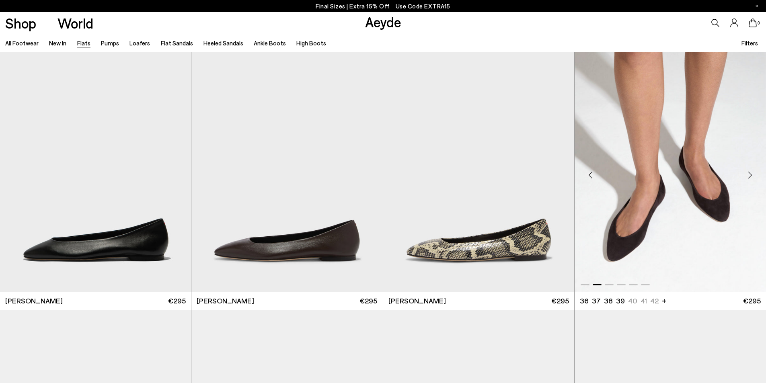  What do you see at coordinates (750, 175) in the screenshot?
I see `div: Next slide` at bounding box center [750, 175].